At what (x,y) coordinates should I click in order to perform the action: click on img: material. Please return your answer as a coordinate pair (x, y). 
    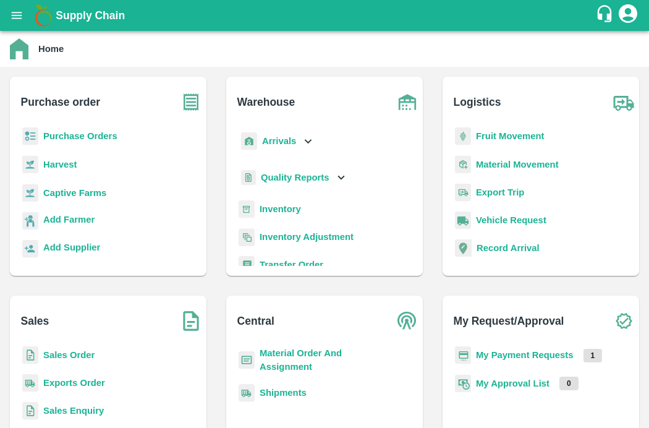
    Looking at the image, I should click on (463, 164).